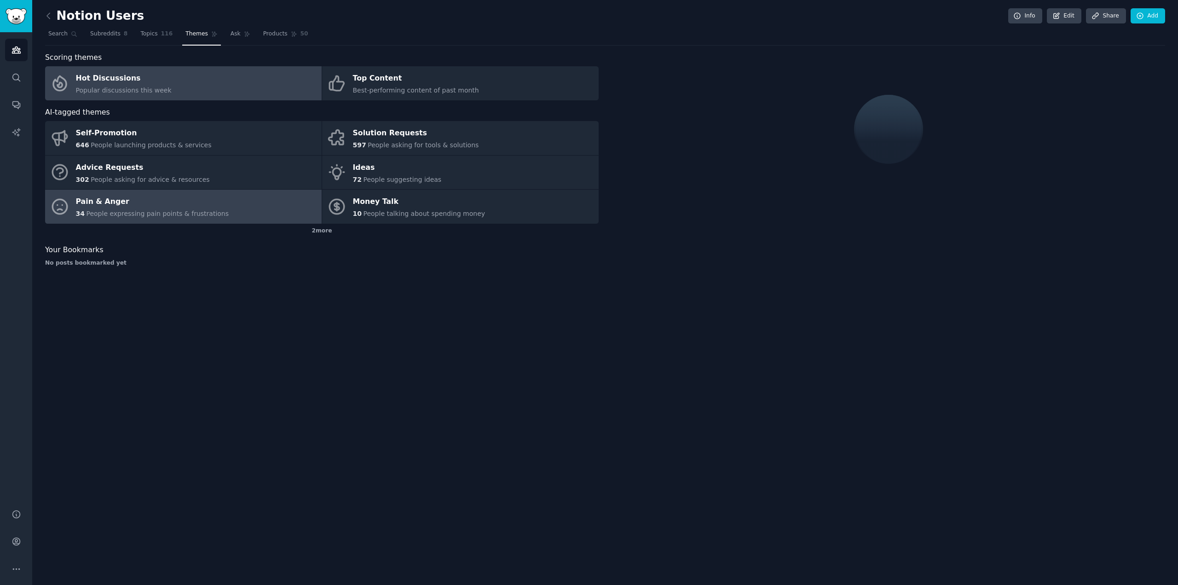  Describe the element at coordinates (16, 16) in the screenshot. I see `img: GummySearch logo` at that location.